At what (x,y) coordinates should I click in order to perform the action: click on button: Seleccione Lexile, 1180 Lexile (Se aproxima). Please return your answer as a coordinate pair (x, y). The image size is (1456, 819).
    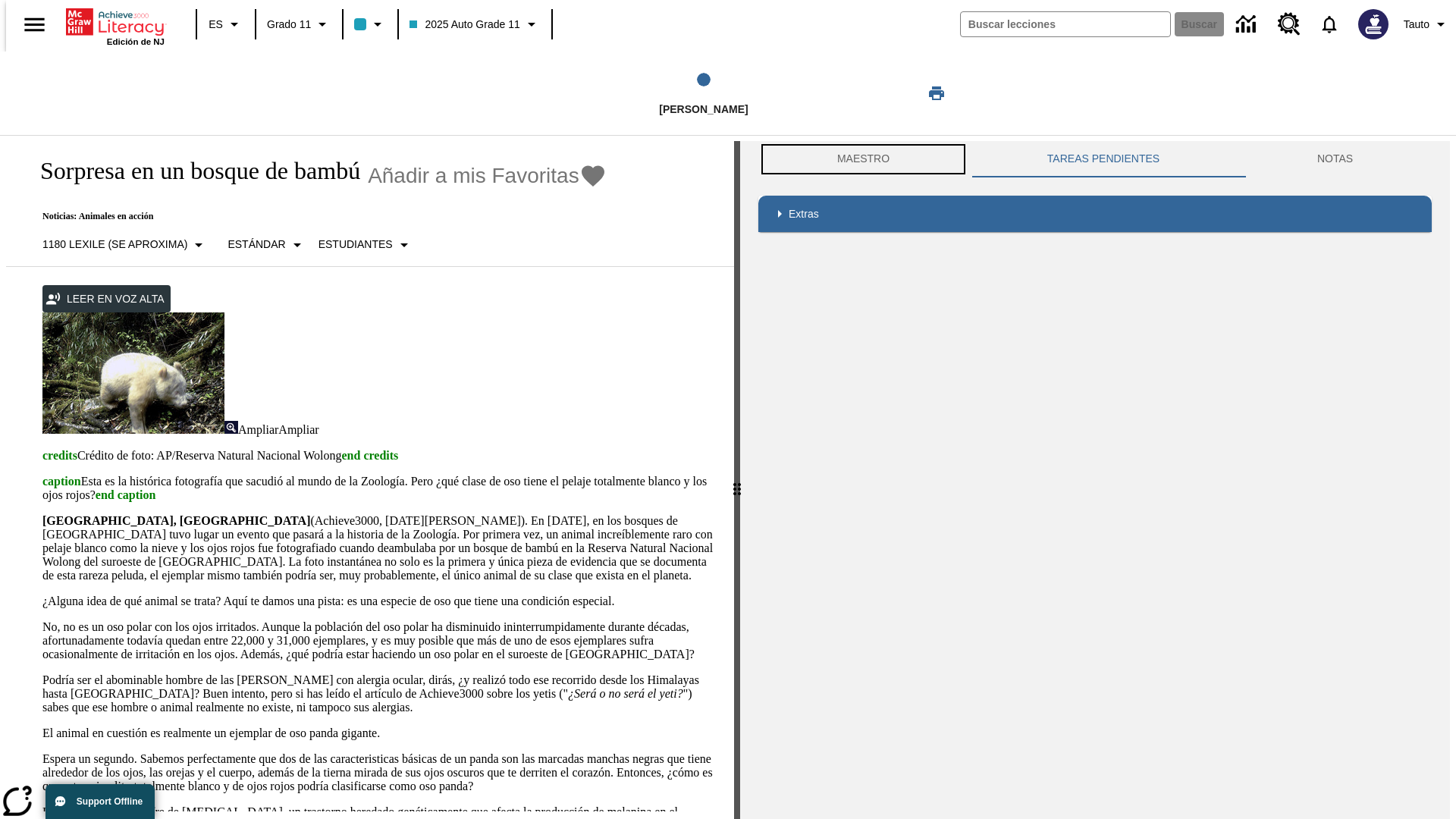
    Looking at the image, I should click on (126, 244).